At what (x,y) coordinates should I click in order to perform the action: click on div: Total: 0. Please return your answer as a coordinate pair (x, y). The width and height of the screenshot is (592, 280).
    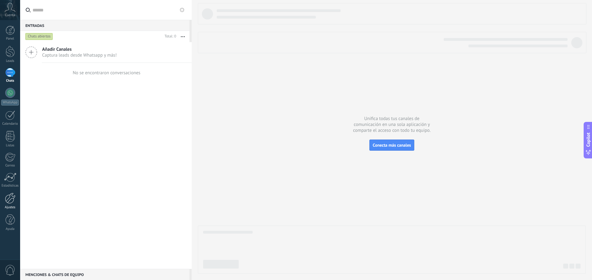
    Looking at the image, I should click on (169, 37).